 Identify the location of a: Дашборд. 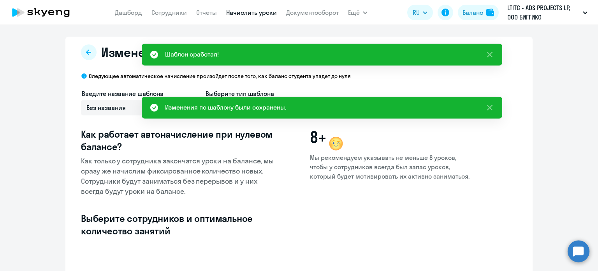
(129, 12).